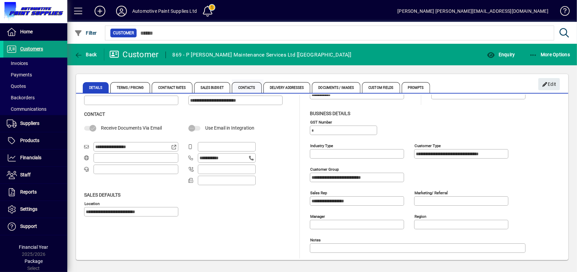  Describe the element at coordinates (100, 11) in the screenshot. I see `button: Add` at that location.